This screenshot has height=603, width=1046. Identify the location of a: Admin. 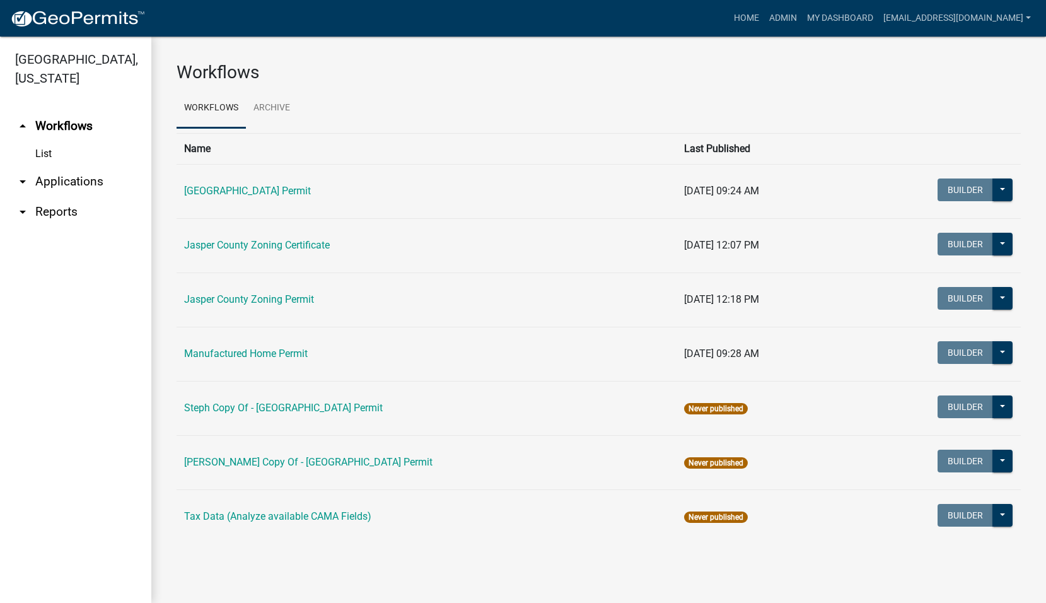
(783, 18).